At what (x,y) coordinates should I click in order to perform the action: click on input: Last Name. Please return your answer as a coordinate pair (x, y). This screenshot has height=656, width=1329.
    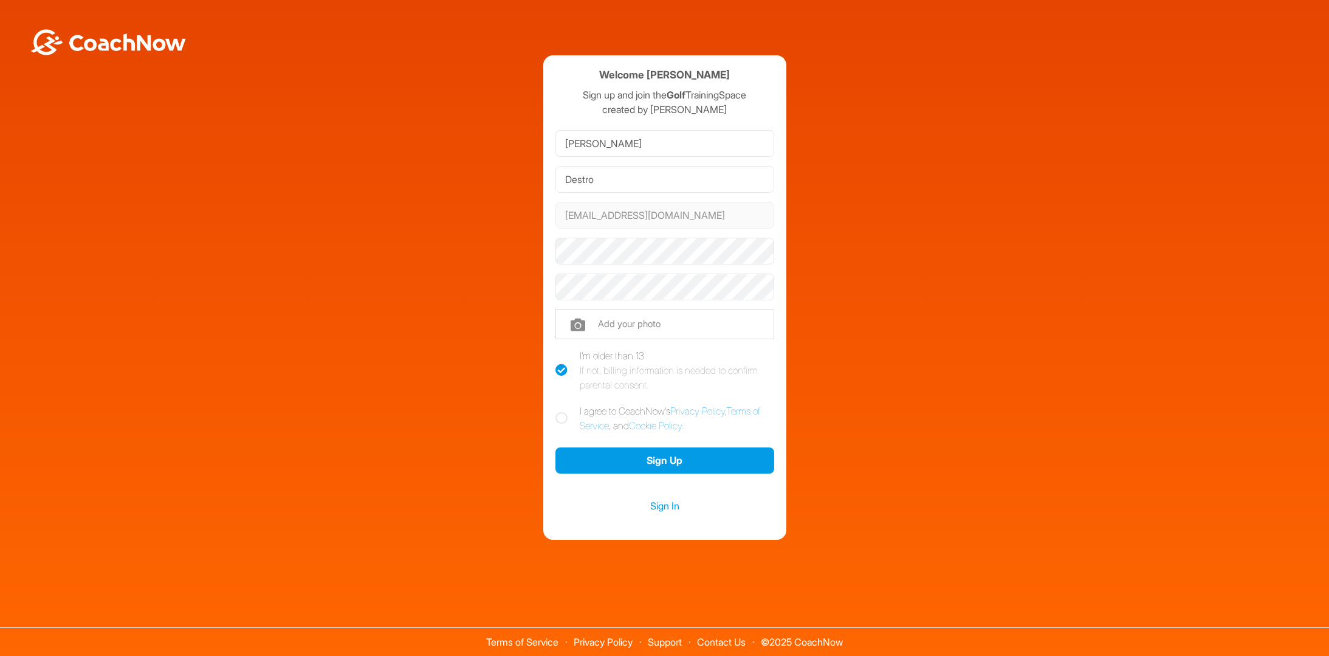
    Looking at the image, I should click on (665, 179).